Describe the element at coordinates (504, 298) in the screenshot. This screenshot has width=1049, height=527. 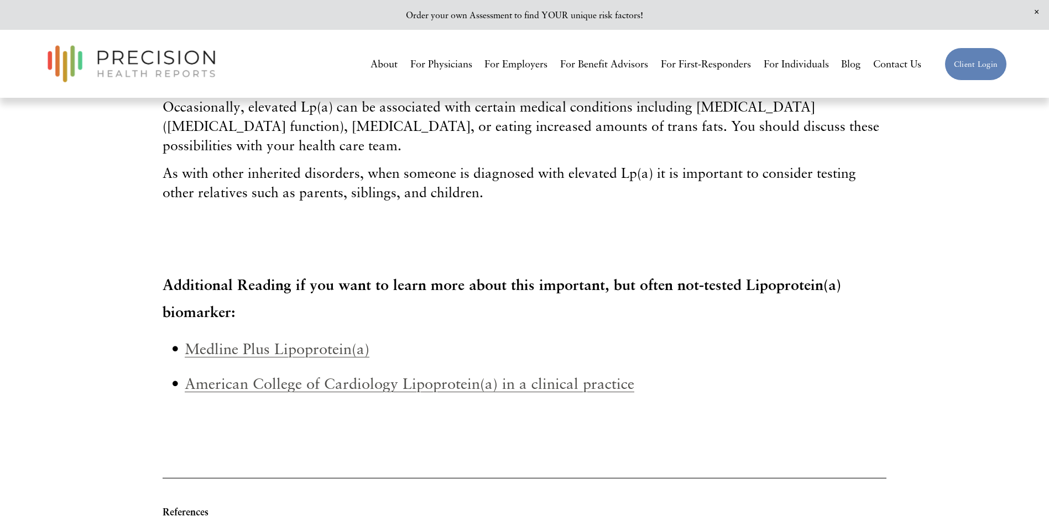
I see `strong: Additional Reading if you want to learn more about this important, but often not-tested Lipoprote...` at that location.